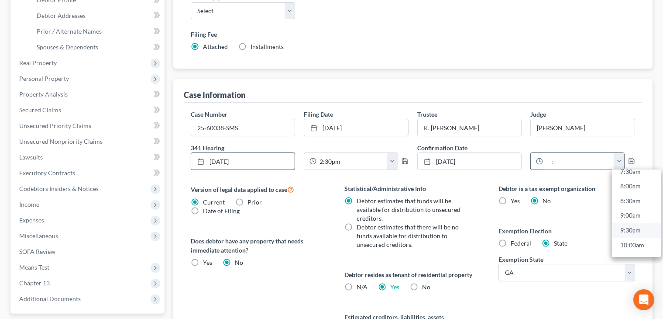 The width and height of the screenshot is (663, 319). I want to click on span: Chapter 13, so click(34, 282).